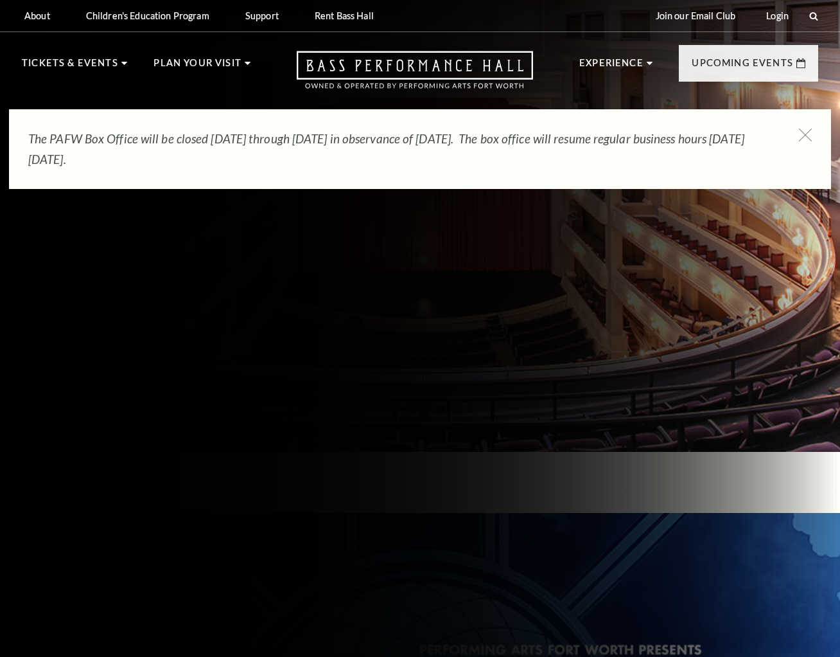 This screenshot has width=840, height=657. Describe the element at coordinates (37, 15) in the screenshot. I see `p: About` at that location.